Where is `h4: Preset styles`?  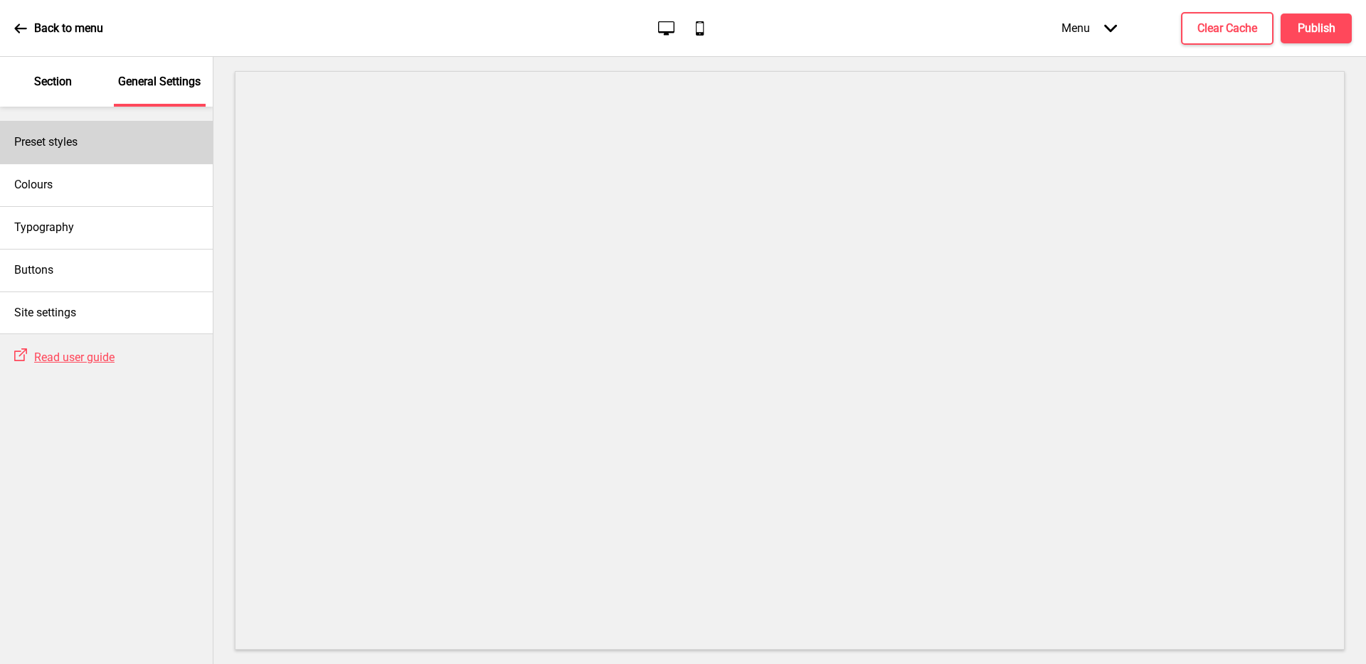
h4: Preset styles is located at coordinates (46, 142).